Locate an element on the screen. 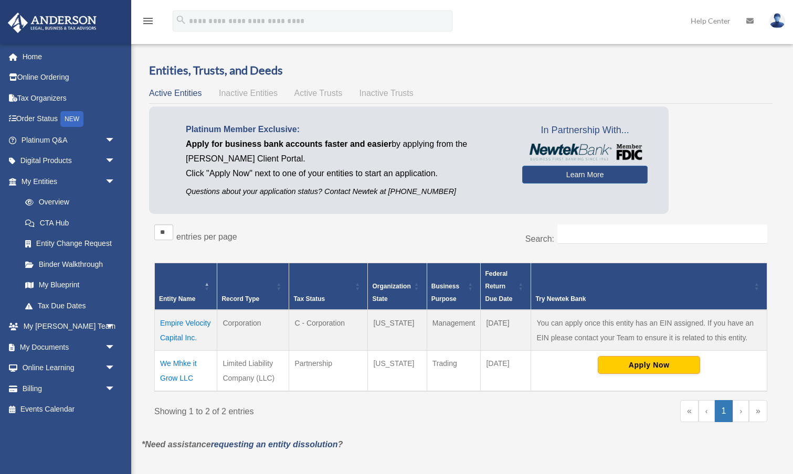  span: Tax Status is located at coordinates (309, 299).